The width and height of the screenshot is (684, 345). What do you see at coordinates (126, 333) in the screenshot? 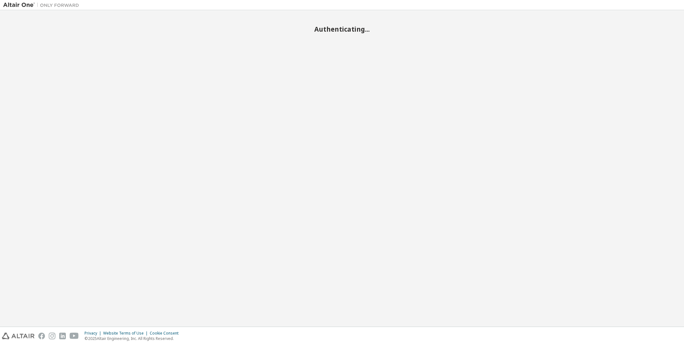
I see `div: Website Terms of Use` at bounding box center [126, 333].